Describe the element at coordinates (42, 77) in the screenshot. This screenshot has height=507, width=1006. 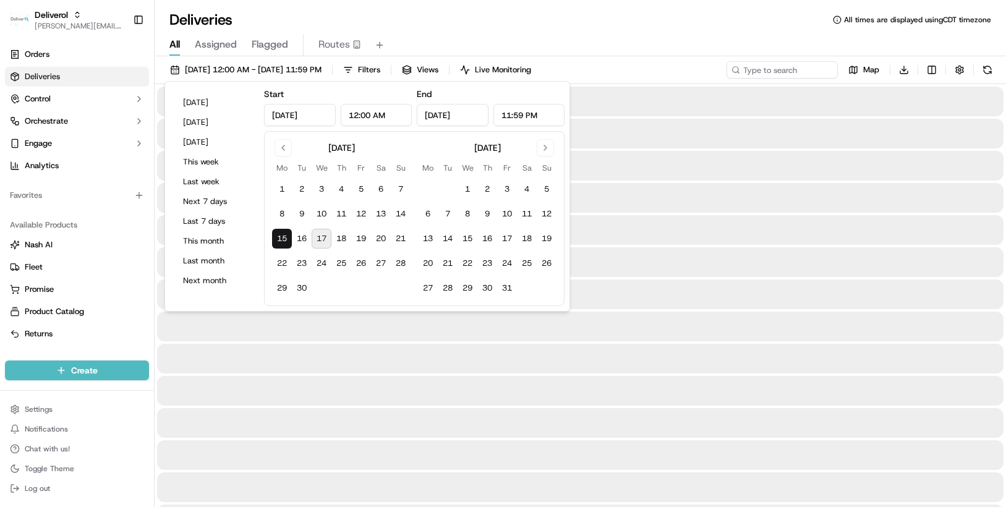
I see `span: Deliveries` at that location.